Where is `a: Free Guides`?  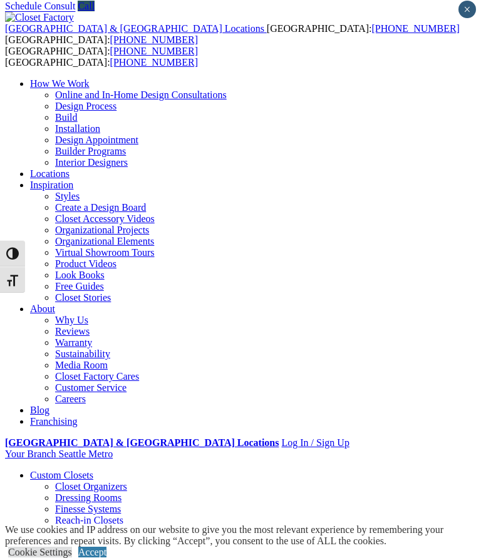
a: Free Guides is located at coordinates (79, 286).